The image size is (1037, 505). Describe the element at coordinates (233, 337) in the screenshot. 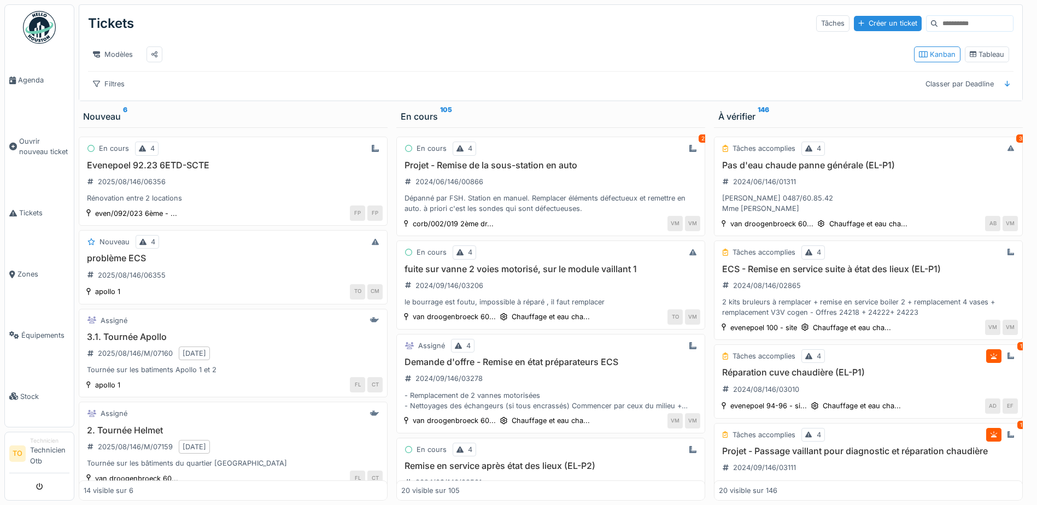

I see `h3: 3.1. Tournée Apollo` at that location.